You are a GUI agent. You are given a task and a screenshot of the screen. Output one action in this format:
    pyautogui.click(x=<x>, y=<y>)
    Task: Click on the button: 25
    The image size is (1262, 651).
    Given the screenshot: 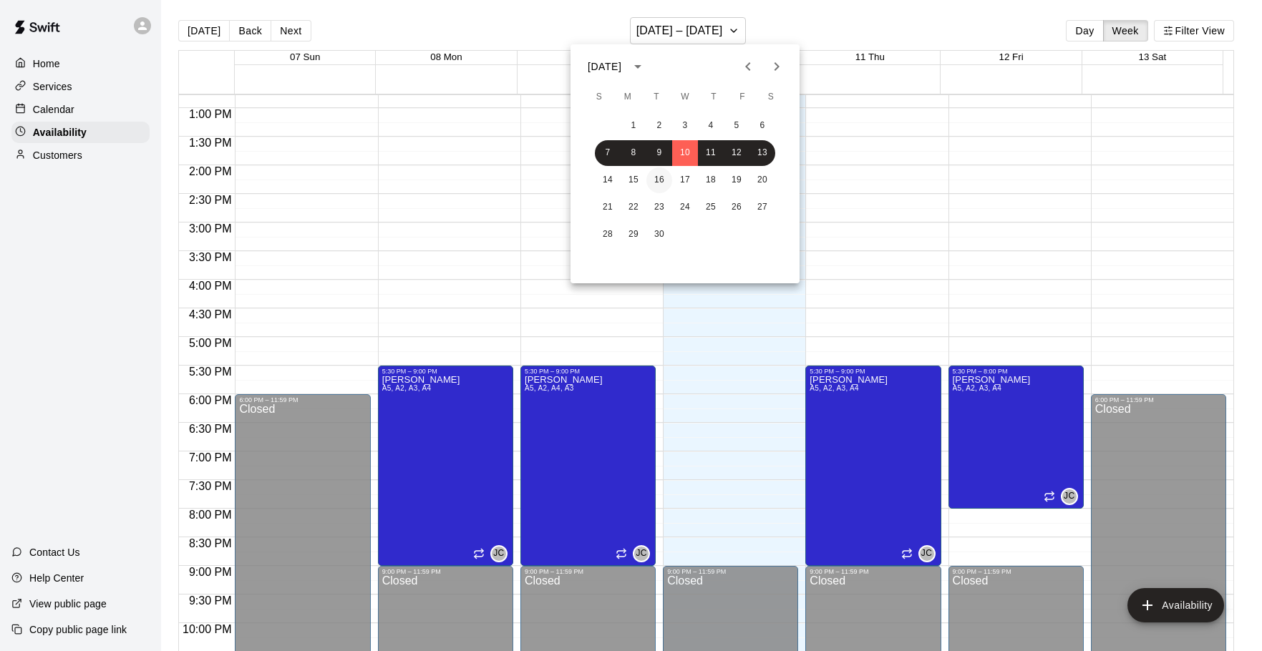 What is the action you would take?
    pyautogui.click(x=711, y=208)
    